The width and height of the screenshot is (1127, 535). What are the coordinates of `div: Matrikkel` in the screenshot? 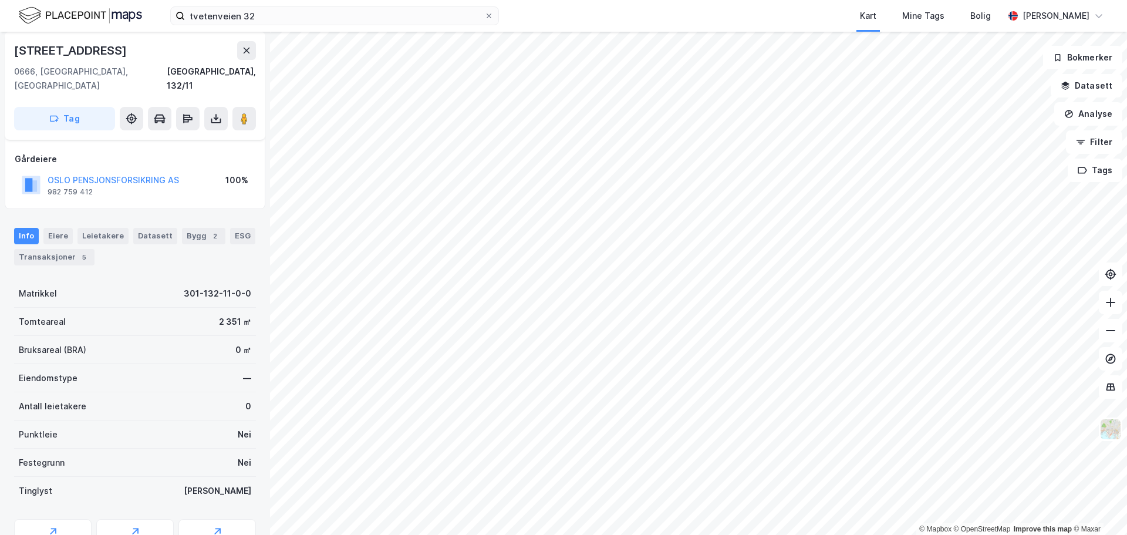 It's located at (38, 293).